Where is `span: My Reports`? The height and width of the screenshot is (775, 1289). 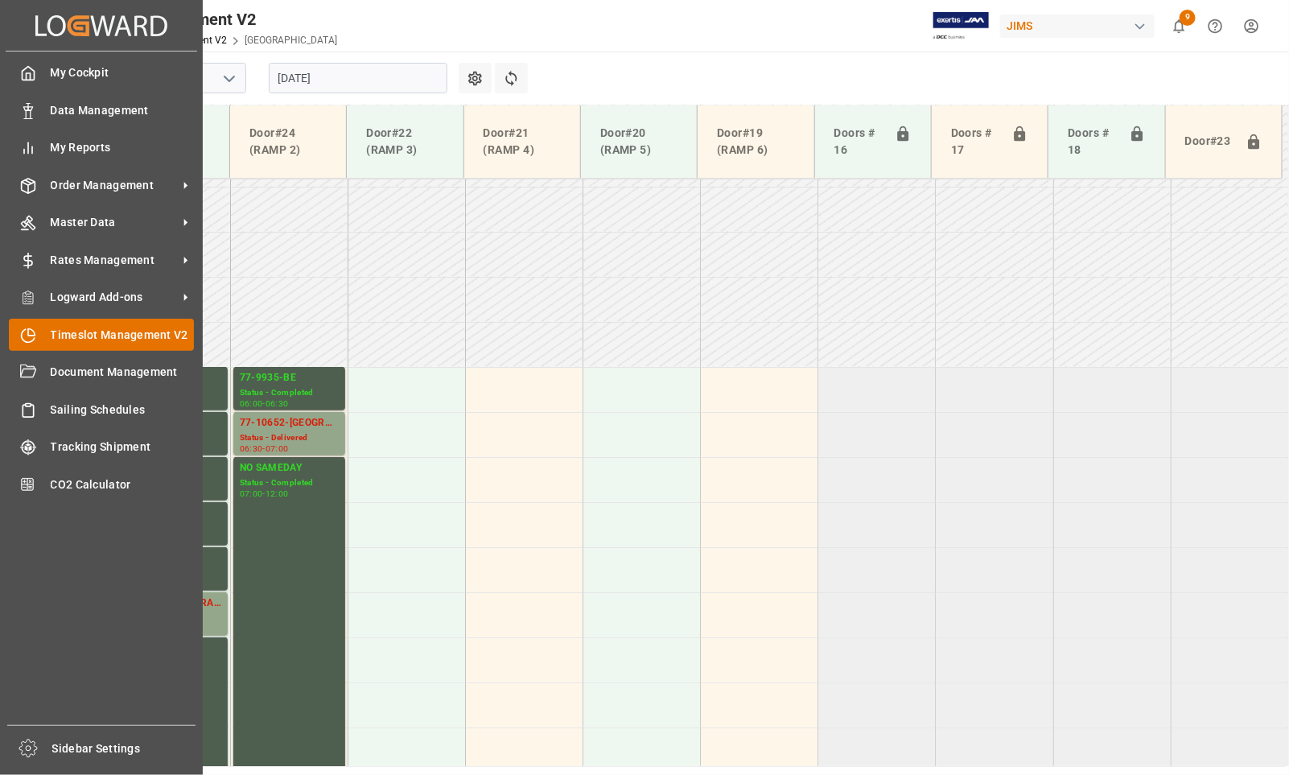
span: My Reports is located at coordinates (122, 147).